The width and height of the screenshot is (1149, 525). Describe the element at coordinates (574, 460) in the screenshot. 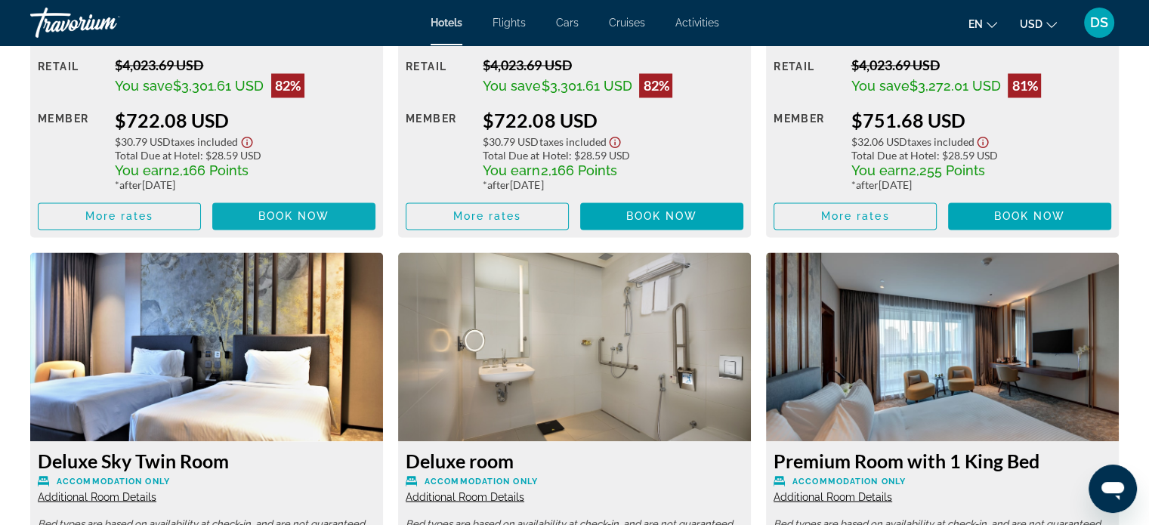

I see `h3: Deluxe room` at that location.